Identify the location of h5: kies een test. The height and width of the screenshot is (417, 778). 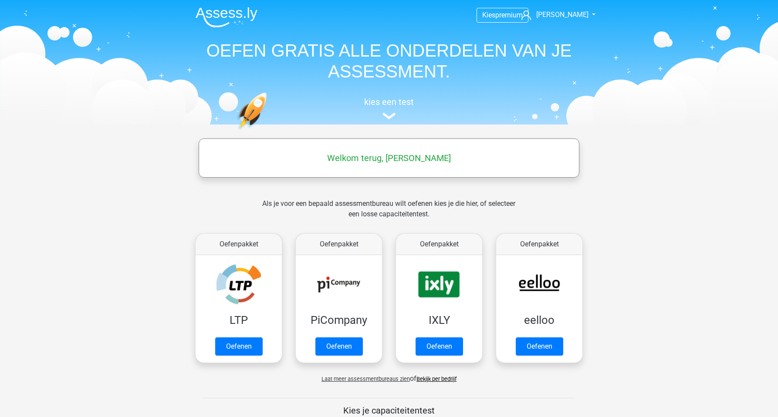
(389, 102).